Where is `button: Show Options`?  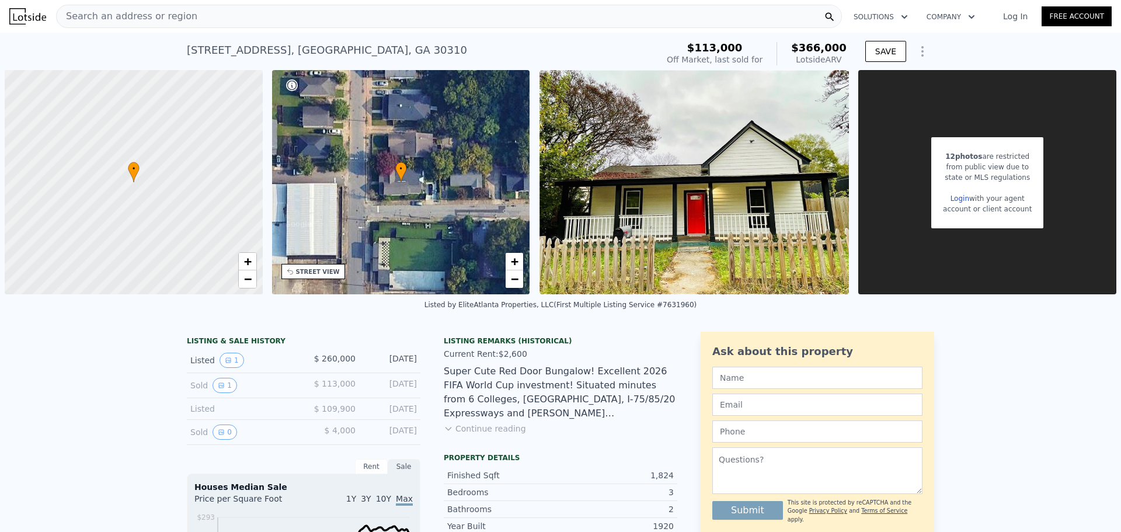
button: Show Options is located at coordinates (922, 51).